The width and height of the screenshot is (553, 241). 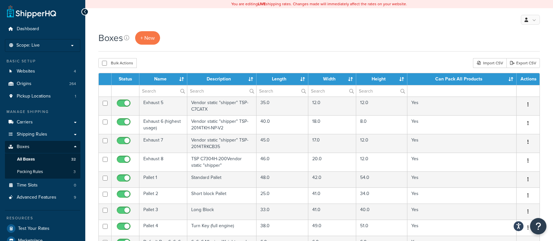 I want to click on a: Carriers, so click(x=43, y=122).